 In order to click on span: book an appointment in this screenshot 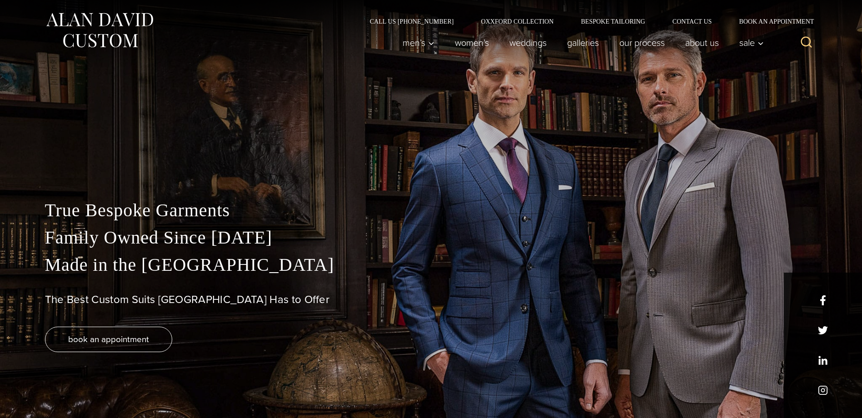, I will do `click(109, 339)`.